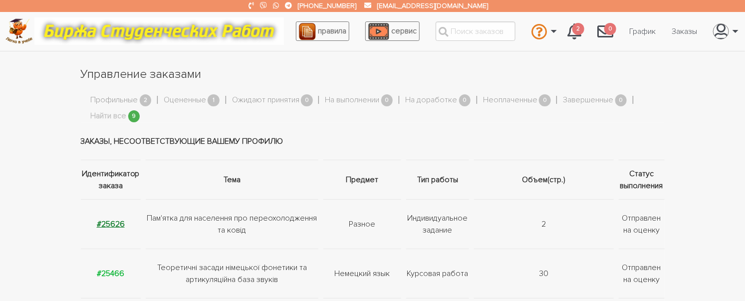  I want to click on td: Курсовая работа, so click(437, 273).